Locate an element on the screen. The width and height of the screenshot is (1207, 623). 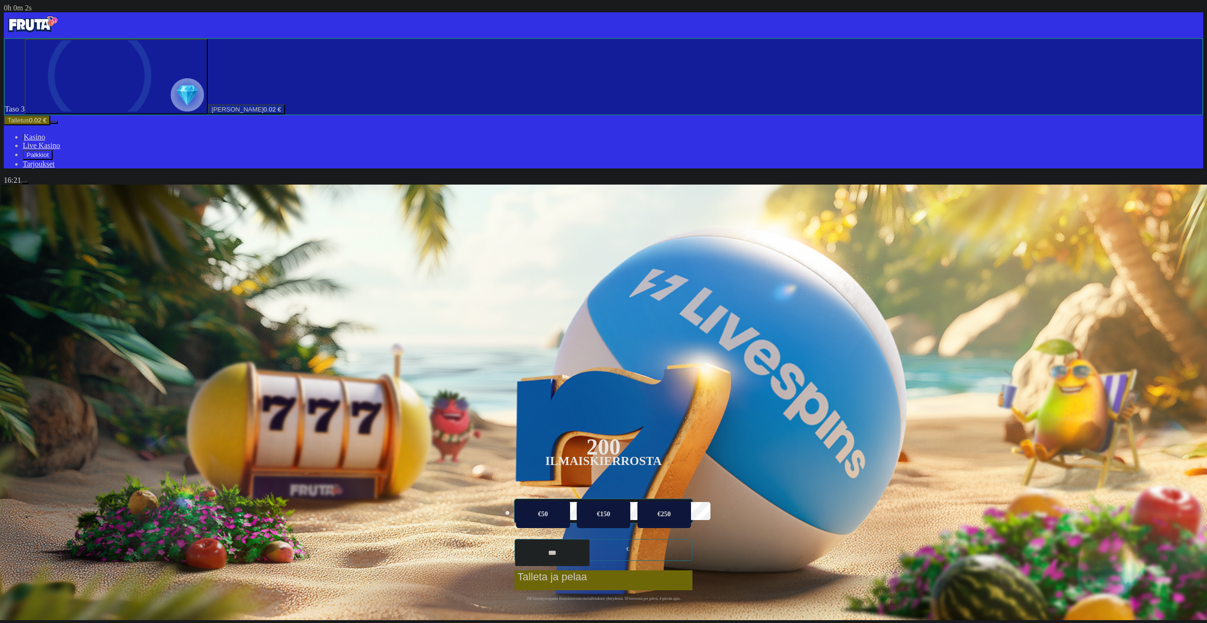
a: poker-chip iconLive Kasino is located at coordinates (41, 145).